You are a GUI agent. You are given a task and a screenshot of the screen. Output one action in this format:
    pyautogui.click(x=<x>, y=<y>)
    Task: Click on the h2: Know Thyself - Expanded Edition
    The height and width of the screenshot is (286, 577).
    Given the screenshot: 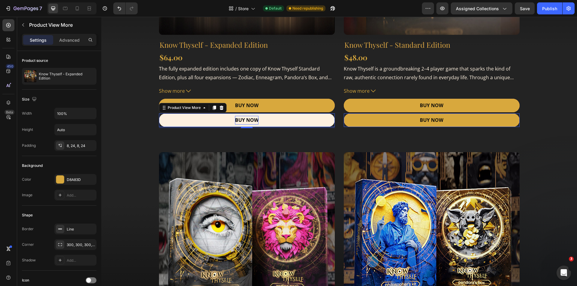 What is the action you would take?
    pyautogui.click(x=145, y=28)
    